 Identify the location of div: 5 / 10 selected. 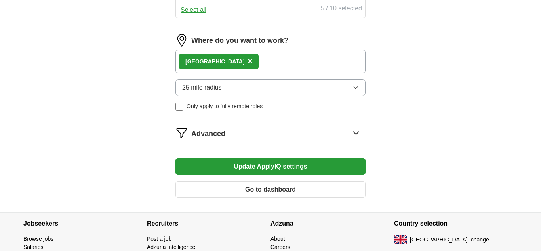
(341, 9).